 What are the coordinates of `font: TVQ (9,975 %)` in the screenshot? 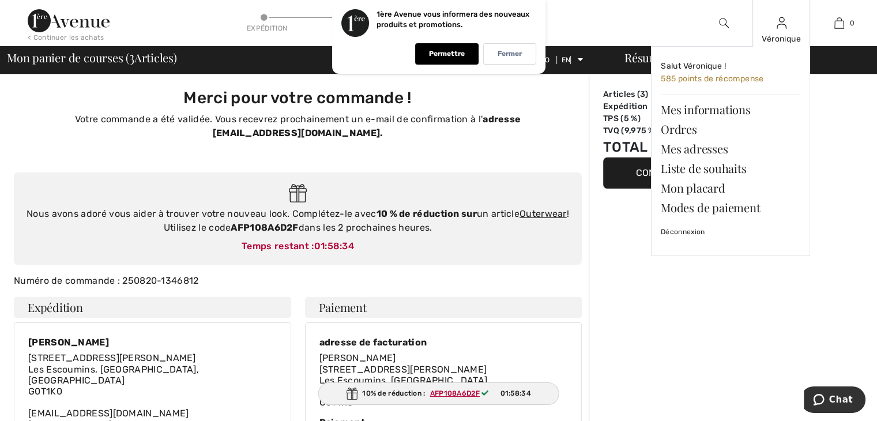 It's located at (630, 130).